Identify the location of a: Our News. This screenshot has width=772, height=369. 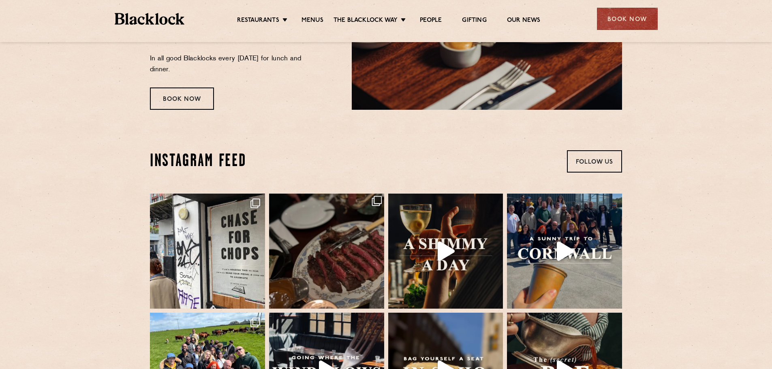
(523, 21).